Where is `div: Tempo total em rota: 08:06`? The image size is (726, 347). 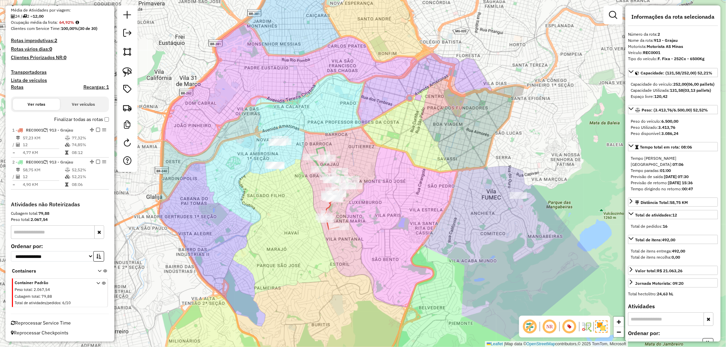
div: Tempo total em rota: 08:06 is located at coordinates (673, 174).